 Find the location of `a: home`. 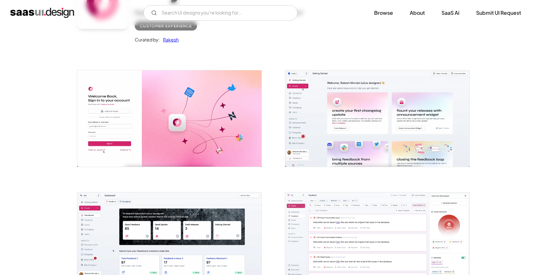

a: home is located at coordinates (42, 13).